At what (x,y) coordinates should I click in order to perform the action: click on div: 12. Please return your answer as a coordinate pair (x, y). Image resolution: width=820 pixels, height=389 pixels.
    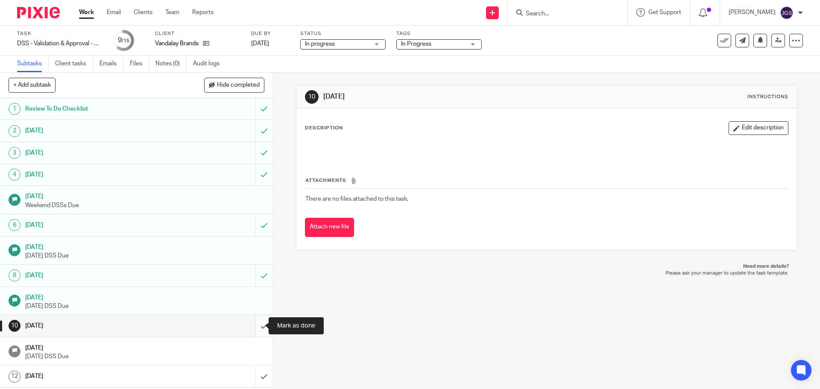
    Looking at the image, I should click on (15, 377).